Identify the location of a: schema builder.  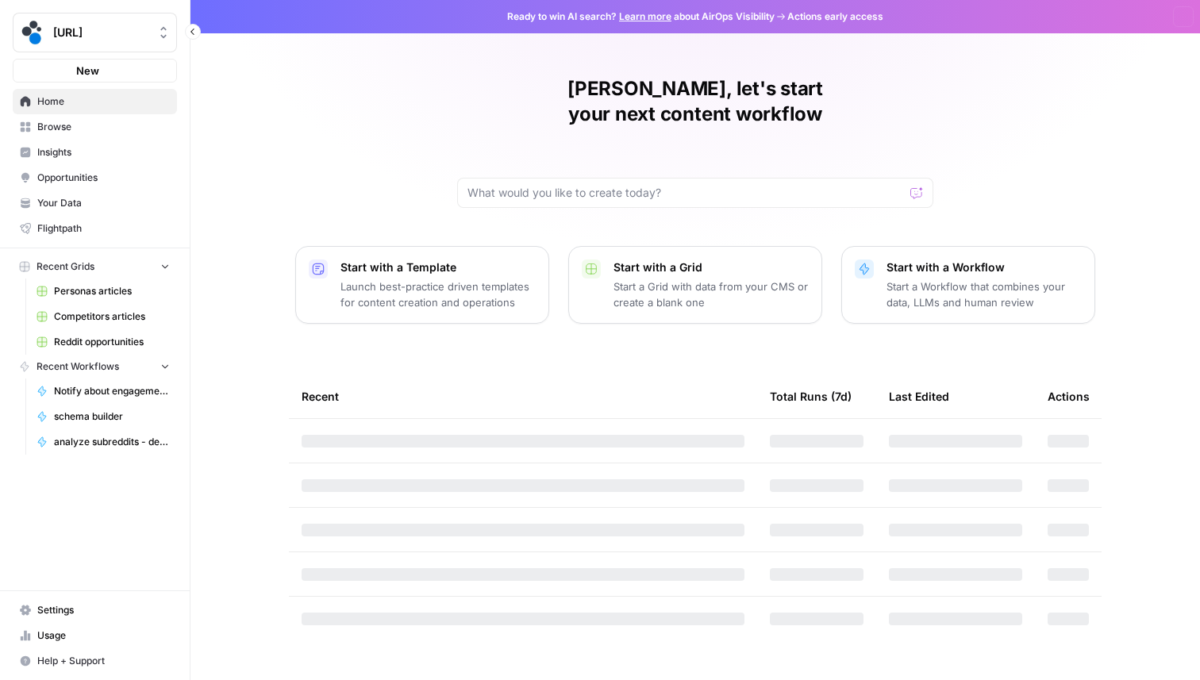
(103, 417).